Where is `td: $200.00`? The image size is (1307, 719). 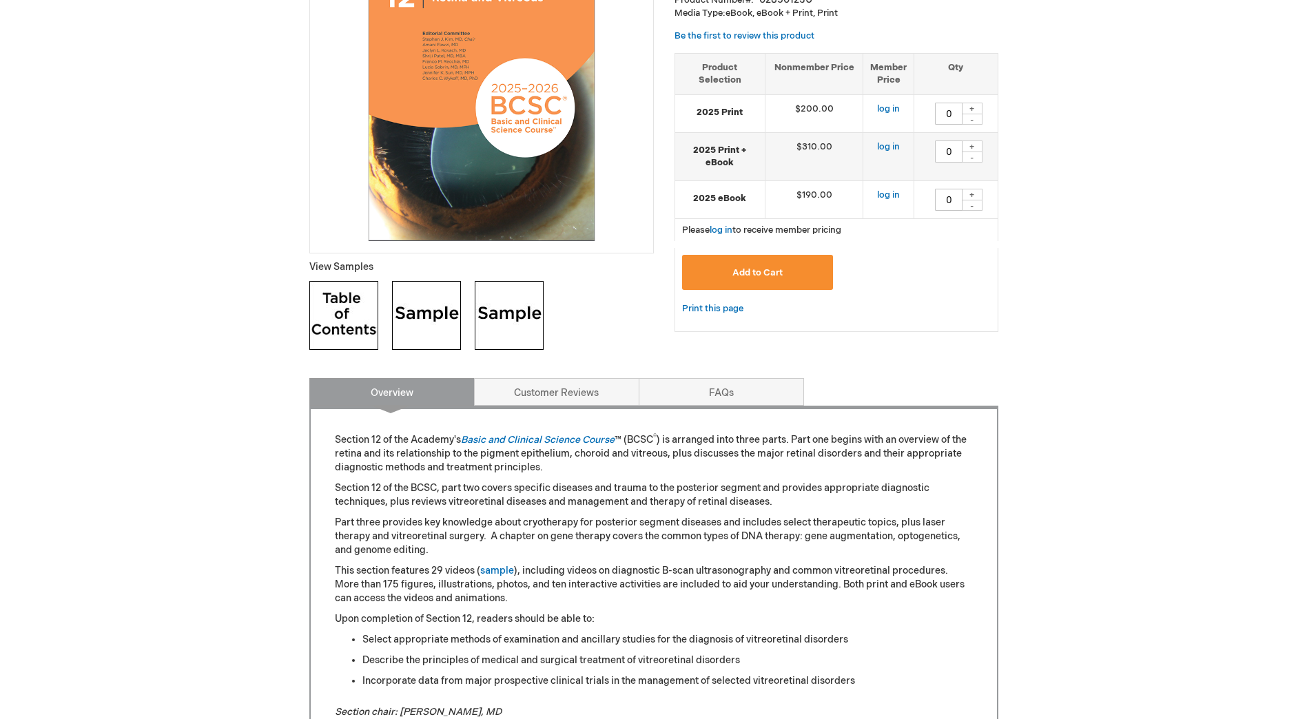 td: $200.00 is located at coordinates (814, 113).